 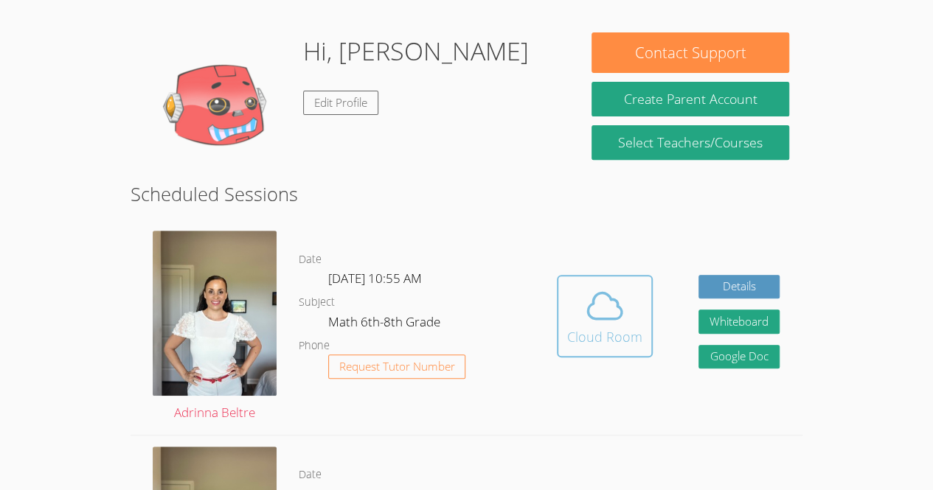 What do you see at coordinates (215, 327) in the screenshot?
I see `a: Adrinna Beltre` at bounding box center [215, 327].